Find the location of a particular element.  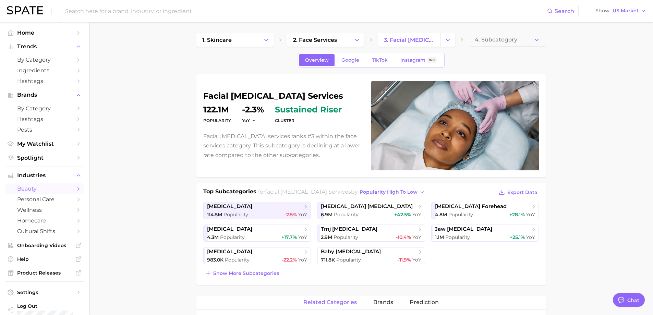

span: 2. face services is located at coordinates (315, 40).